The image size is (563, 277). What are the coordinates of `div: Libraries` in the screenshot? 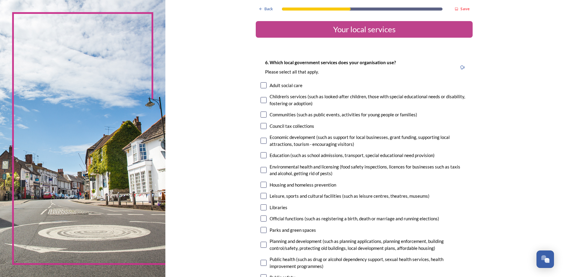 It's located at (278, 207).